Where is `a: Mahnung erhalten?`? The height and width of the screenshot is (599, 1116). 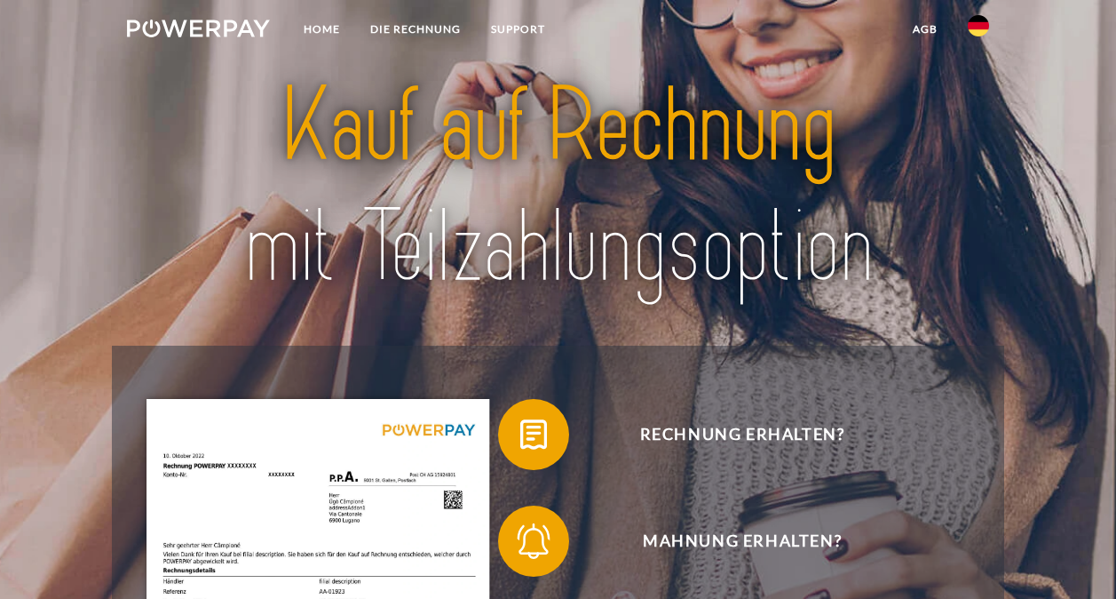
a: Mahnung erhalten? is located at coordinates (729, 541).